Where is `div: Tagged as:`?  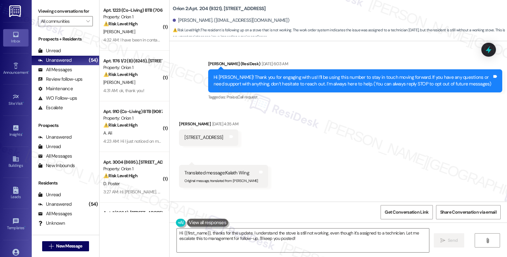
div: Tagged as: is located at coordinates (355, 97).